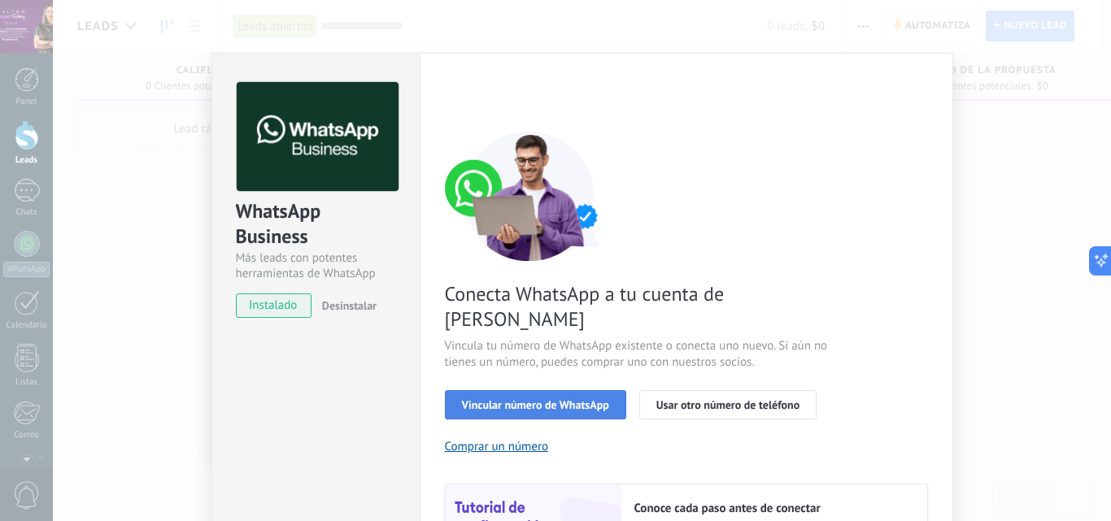 Image resolution: width=1111 pixels, height=521 pixels. What do you see at coordinates (772, 508) in the screenshot?
I see `h2: Conoce cada paso antes de conectar` at bounding box center [772, 508].